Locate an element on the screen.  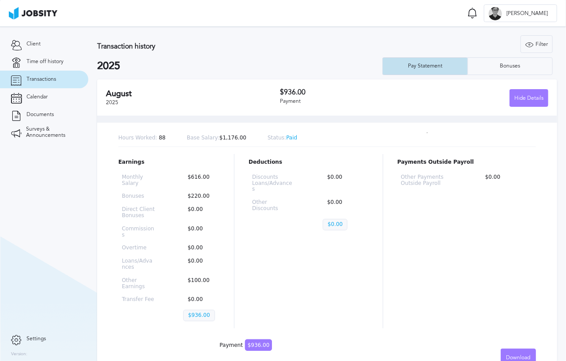
h2: 2025 is located at coordinates (240, 66).